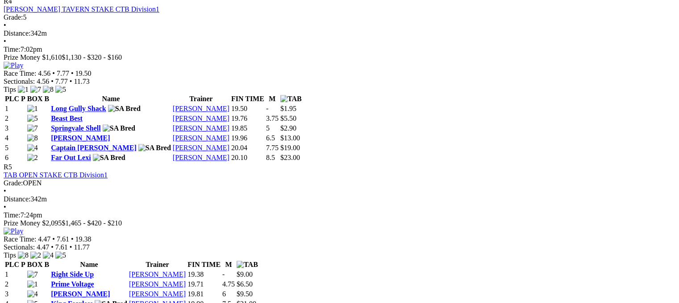 This screenshot has height=303, width=679. I want to click on a: Beast Best, so click(66, 118).